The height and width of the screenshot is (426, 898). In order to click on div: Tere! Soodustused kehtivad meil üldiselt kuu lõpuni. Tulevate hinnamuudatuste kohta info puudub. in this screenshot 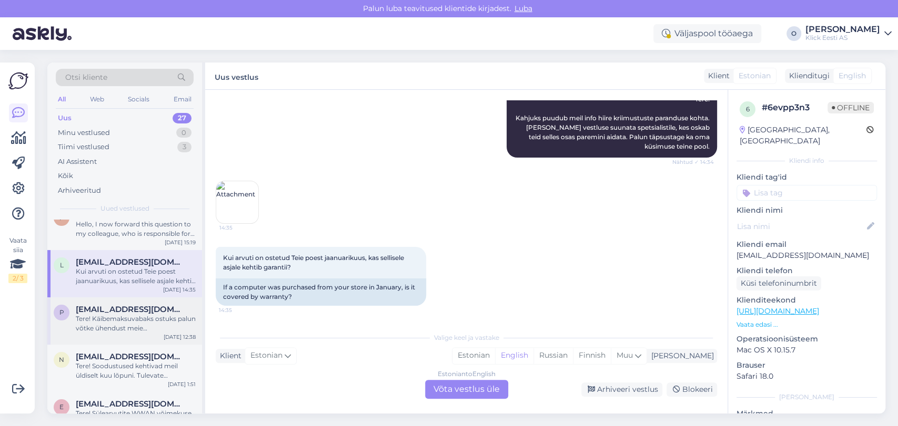, I will do `click(136, 371)`.